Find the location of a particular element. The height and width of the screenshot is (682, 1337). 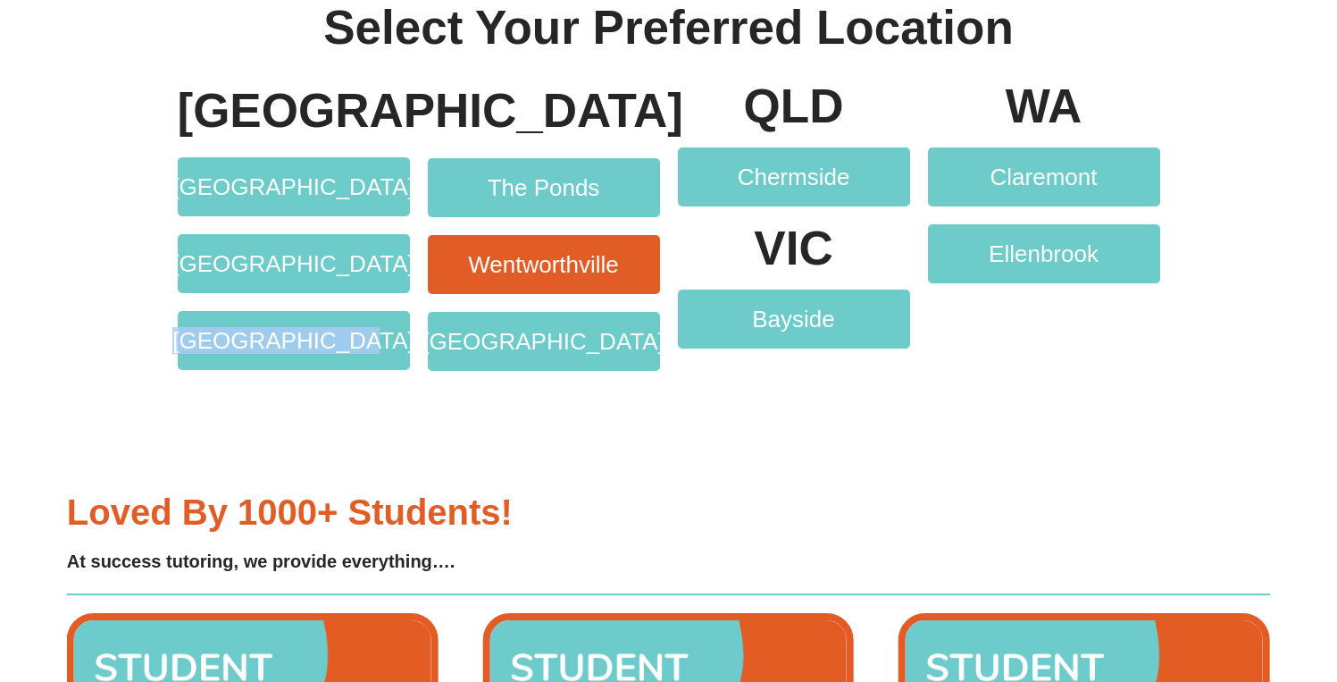

span: Ellenbrook is located at coordinates (1044, 254).